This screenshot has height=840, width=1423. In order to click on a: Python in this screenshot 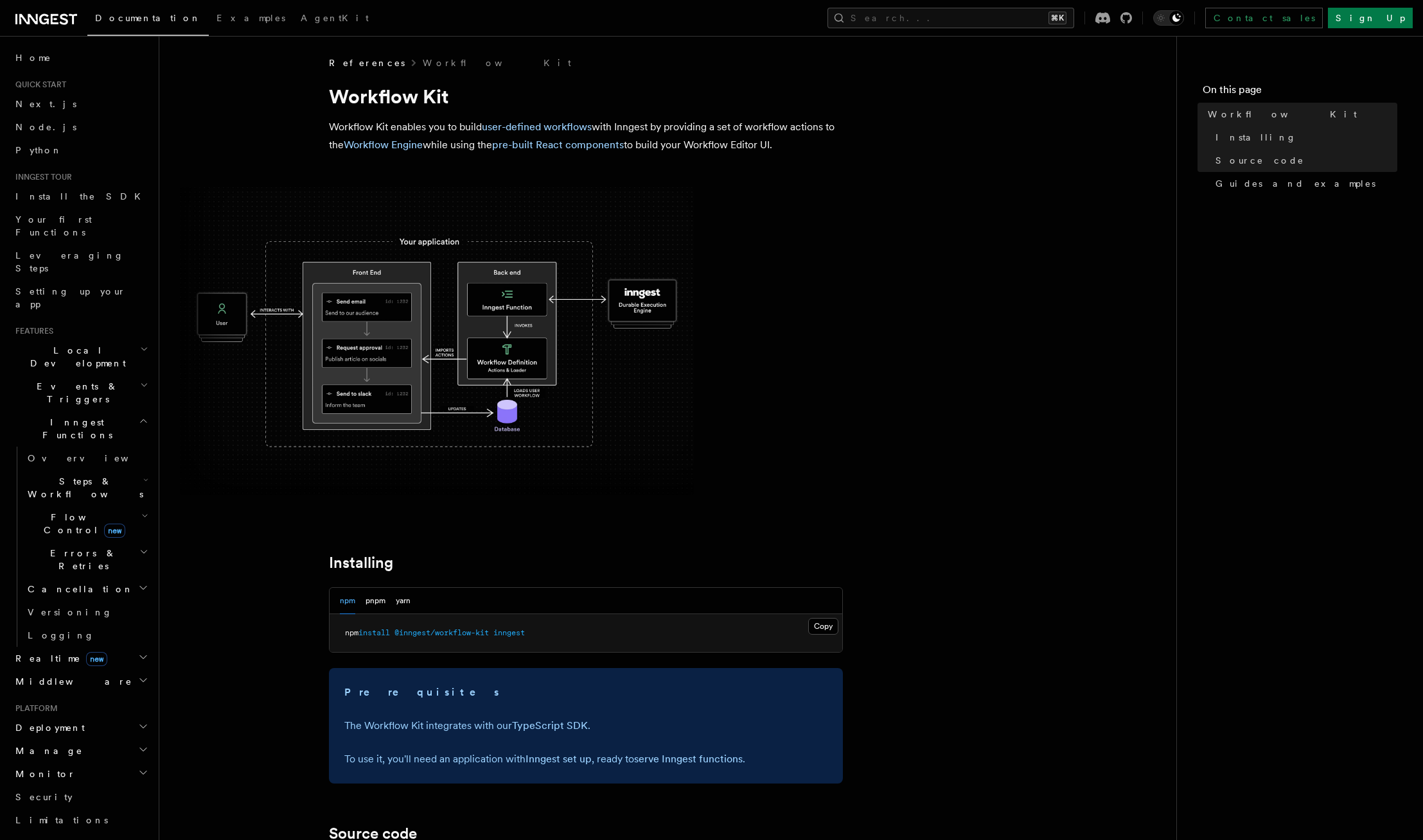, I will do `click(81, 150)`.